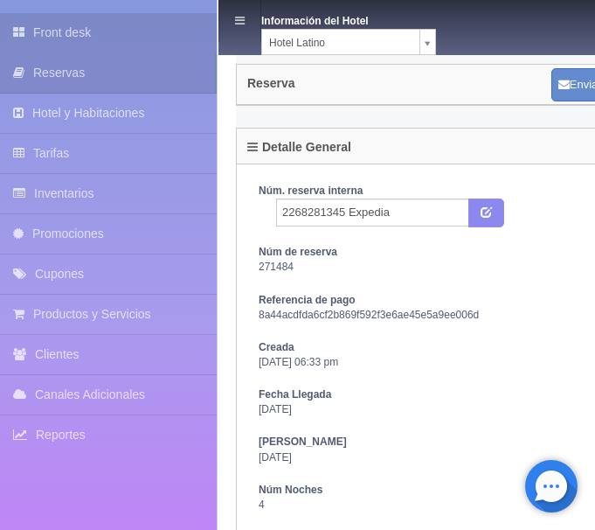  Describe the element at coordinates (349, 42) in the screenshot. I see `a: Hotel Latino` at that location.